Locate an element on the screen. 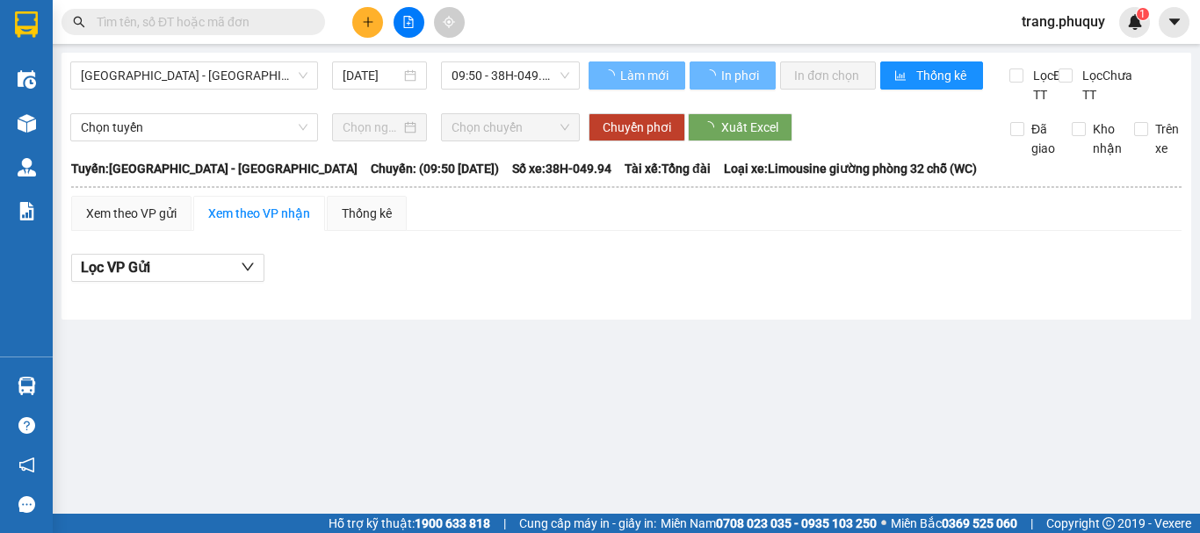 Image resolution: width=1200 pixels, height=533 pixels. span: trang.phuquy is located at coordinates (1063, 21).